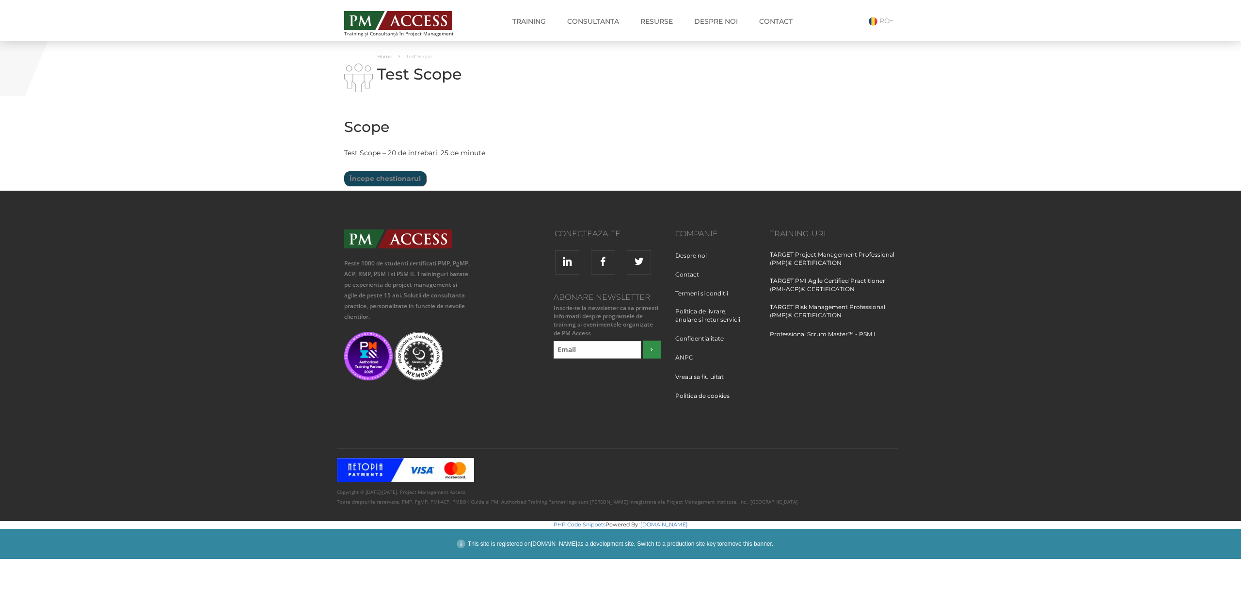  I want to click on img: Scrum, so click(419, 356).